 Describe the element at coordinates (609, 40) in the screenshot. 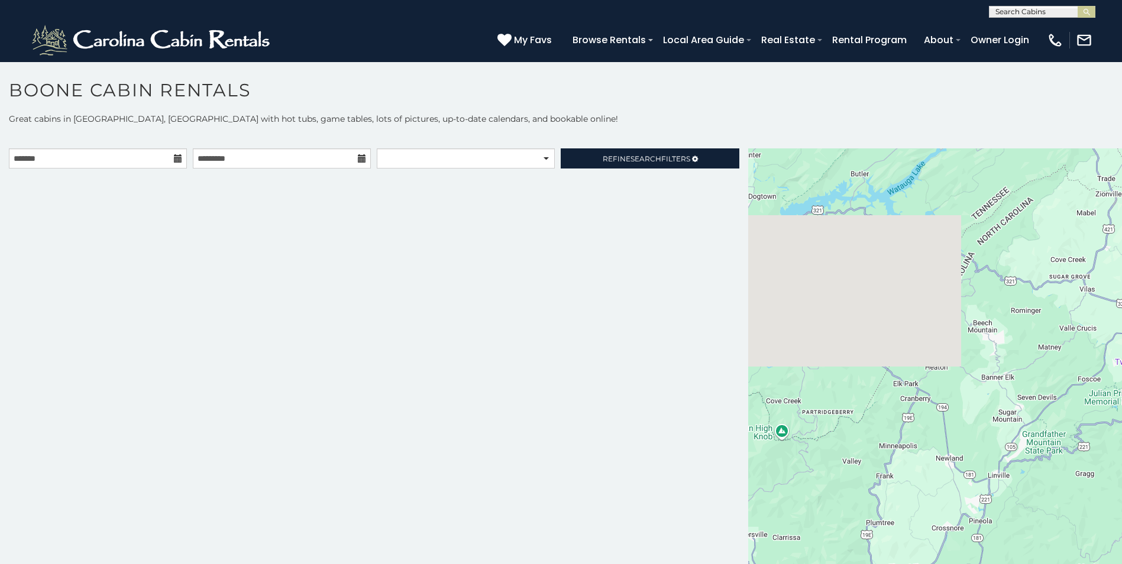

I see `a: Browse Rentals` at that location.